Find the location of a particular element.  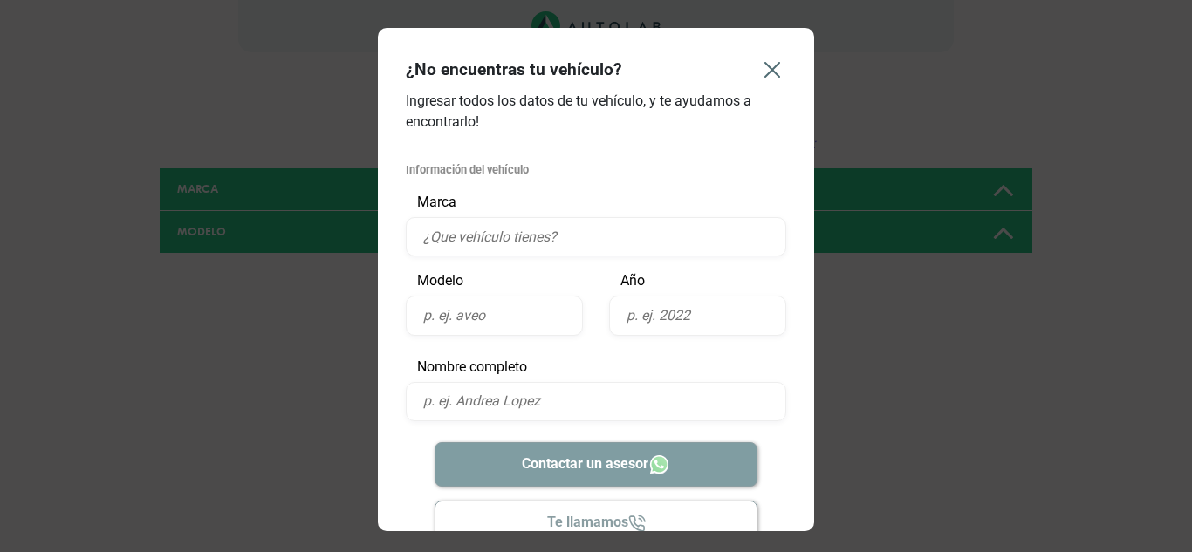

p: Información del vehículo is located at coordinates (596, 169).